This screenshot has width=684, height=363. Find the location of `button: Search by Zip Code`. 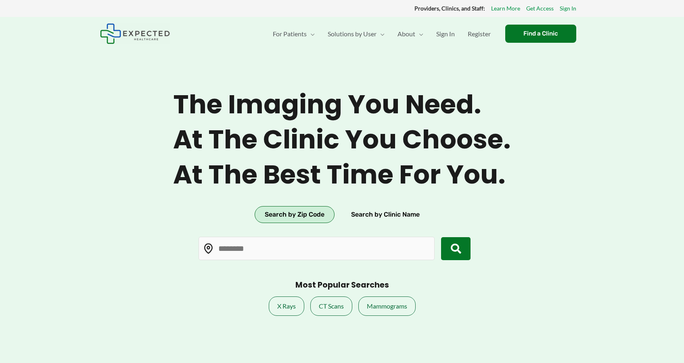

button: Search by Zip Code is located at coordinates (295, 215).